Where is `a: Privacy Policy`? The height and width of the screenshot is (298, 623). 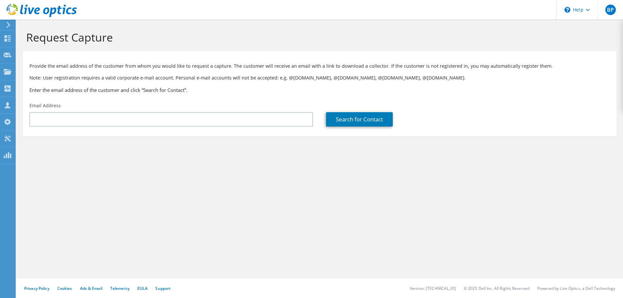
a: Privacy Policy is located at coordinates (37, 288).